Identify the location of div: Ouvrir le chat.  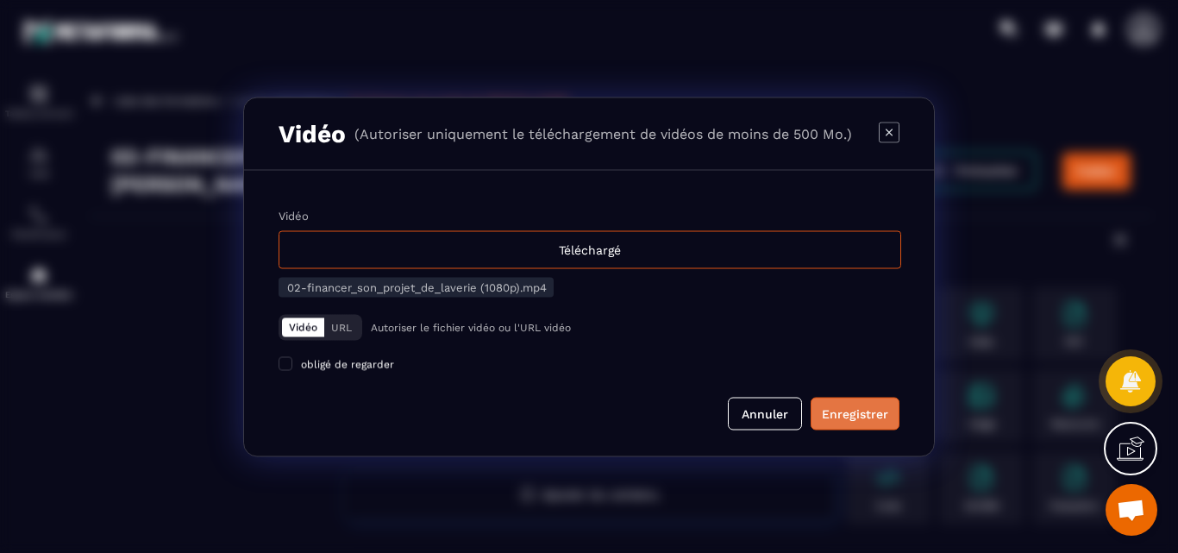
(1131, 510).